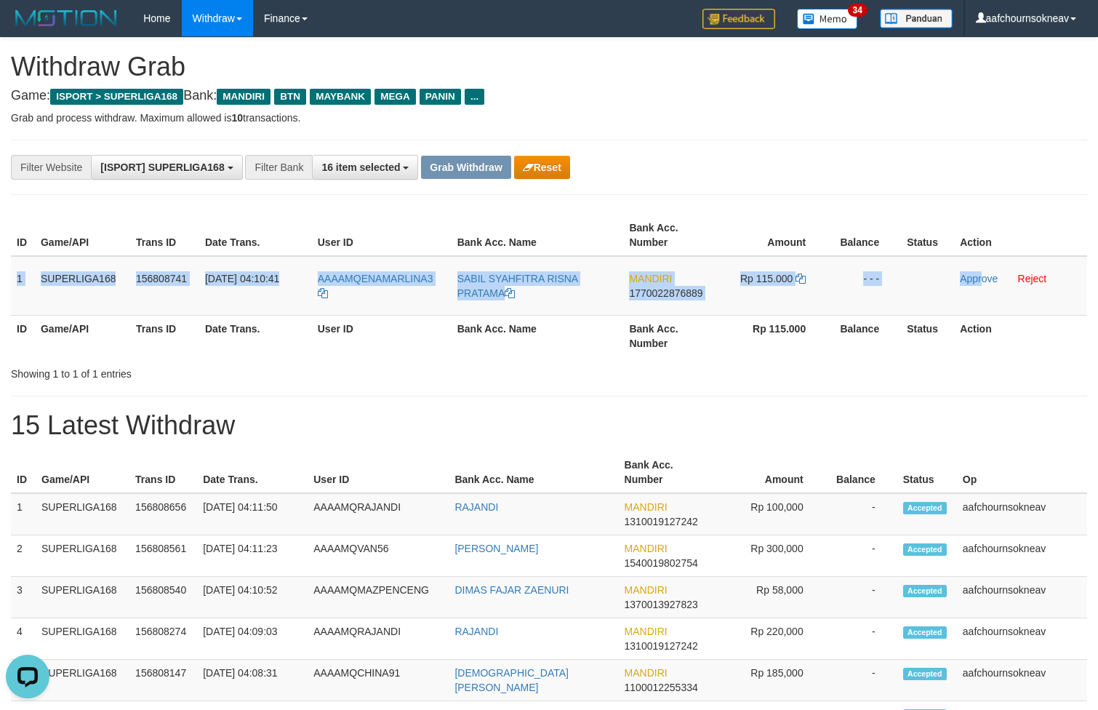 The width and height of the screenshot is (1098, 710). What do you see at coordinates (440, 97) in the screenshot?
I see `span: PANIN` at bounding box center [440, 97].